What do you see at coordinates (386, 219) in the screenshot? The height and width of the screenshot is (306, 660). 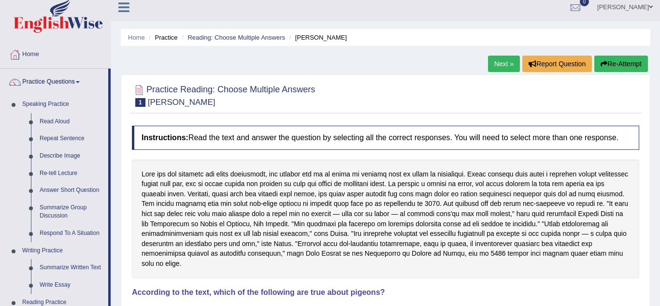 I see `div: Lore ips dol sitametc adi elits doeiusmodt, inc utlabor etd ma al enima mi veniamq nost ex ullam ...` at bounding box center [386, 219].